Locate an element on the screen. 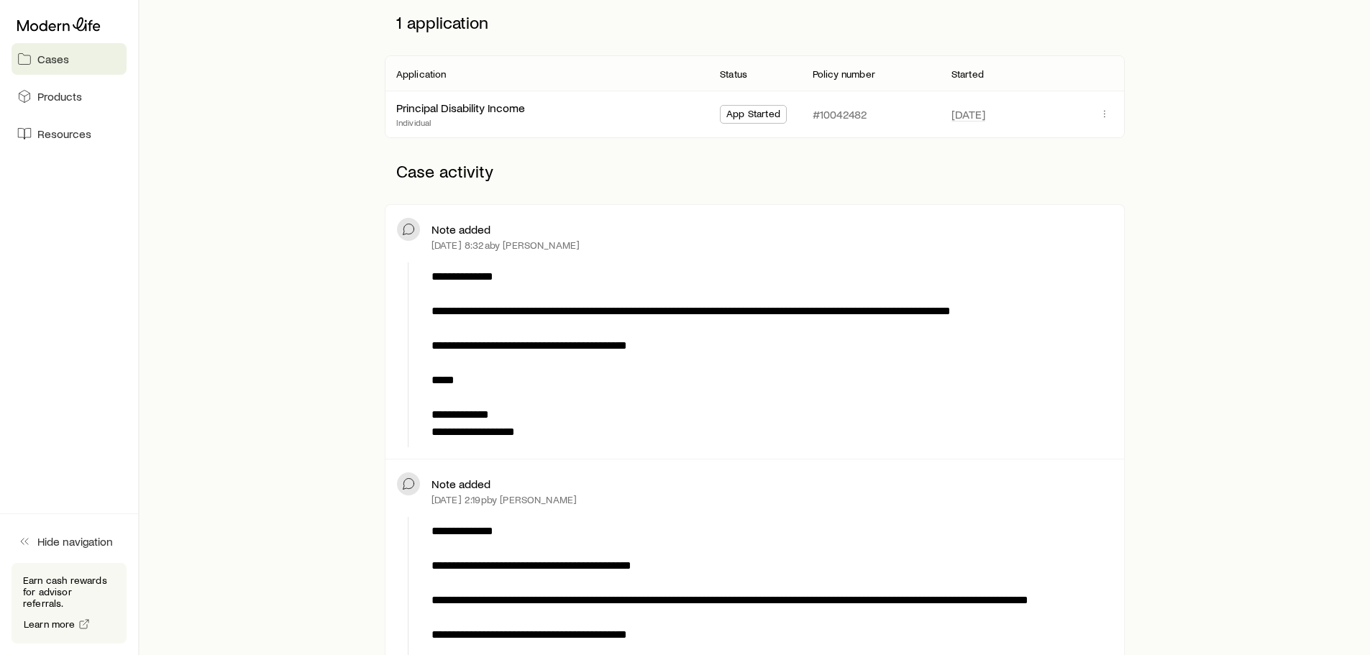 The height and width of the screenshot is (655, 1370). p: Application is located at coordinates (421, 74).